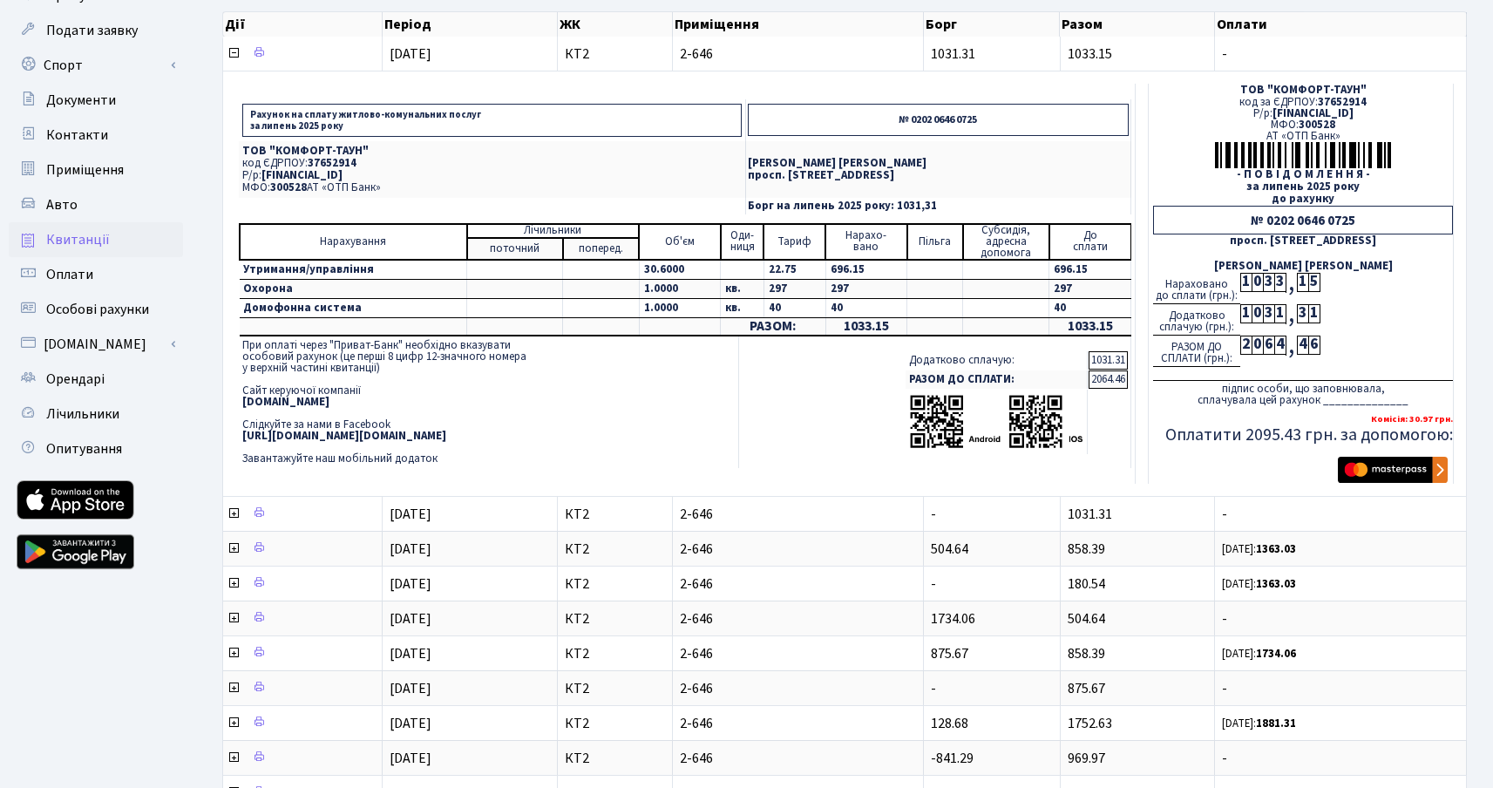 The image size is (1493, 788). Describe the element at coordinates (489, 402) in the screenshot. I see `td: При оплаті через "Приват-Банк" необхідно вказувати особовий рахунок (це перші 8 цифр 12-значного ...` at that location.